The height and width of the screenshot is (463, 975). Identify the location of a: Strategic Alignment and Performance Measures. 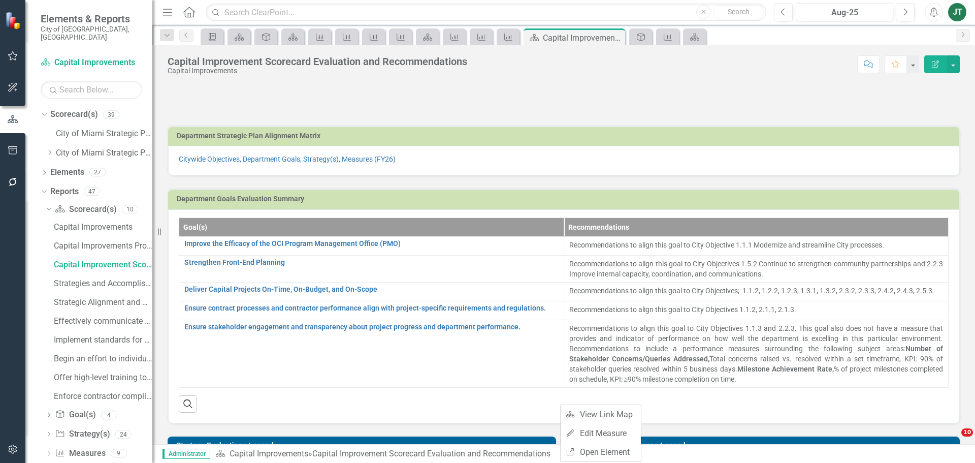
(102, 302).